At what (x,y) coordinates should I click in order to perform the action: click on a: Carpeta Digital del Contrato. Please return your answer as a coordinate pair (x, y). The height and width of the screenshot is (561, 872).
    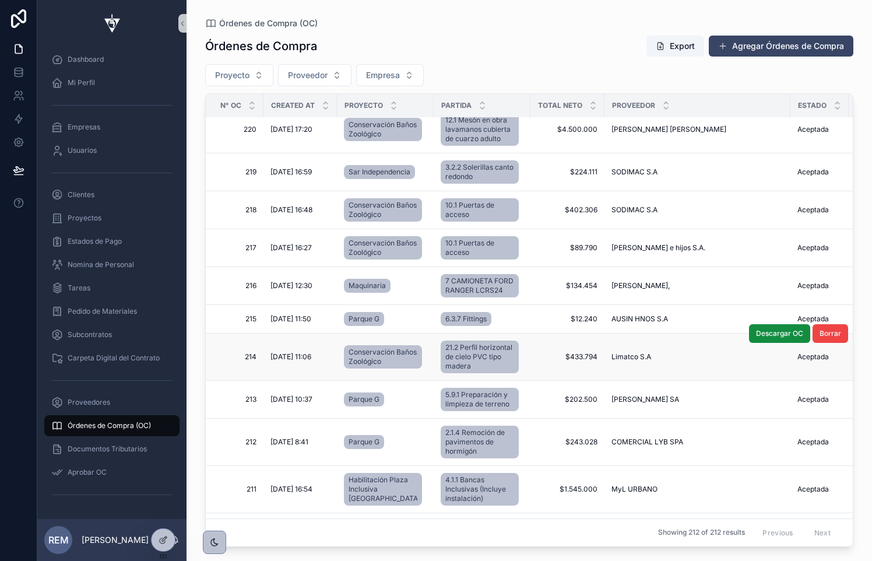
    Looking at the image, I should click on (112, 358).